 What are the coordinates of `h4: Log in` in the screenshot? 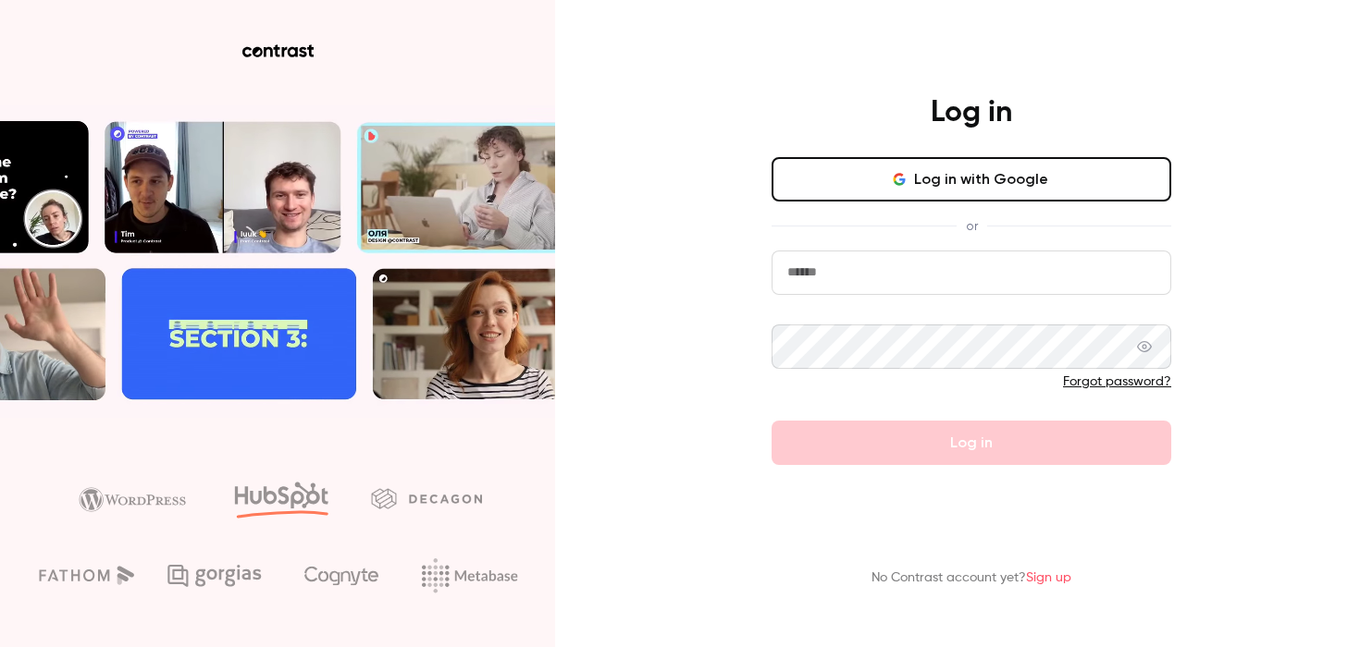 It's located at (971, 113).